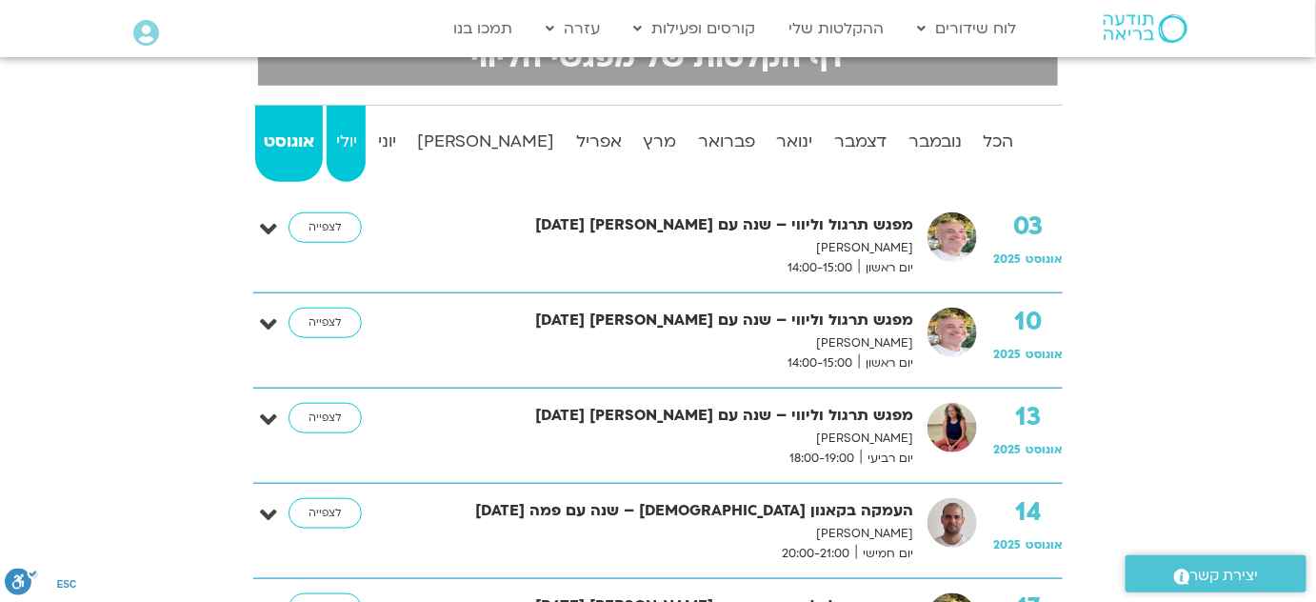 The image size is (1316, 602). I want to click on strong: הכל, so click(999, 142).